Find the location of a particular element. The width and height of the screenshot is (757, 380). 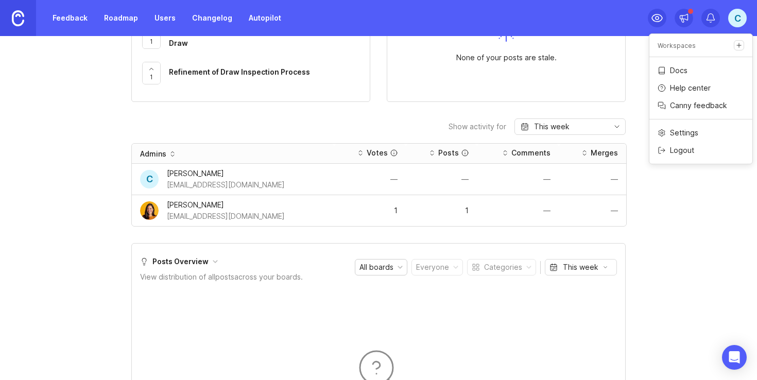

a: Users is located at coordinates (165, 18).